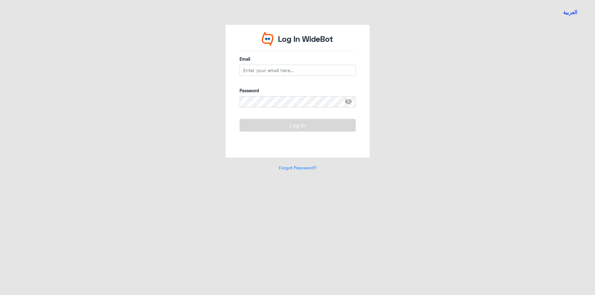 The height and width of the screenshot is (295, 595). What do you see at coordinates (268, 39) in the screenshot?
I see `img: Widebot Logo` at bounding box center [268, 39].